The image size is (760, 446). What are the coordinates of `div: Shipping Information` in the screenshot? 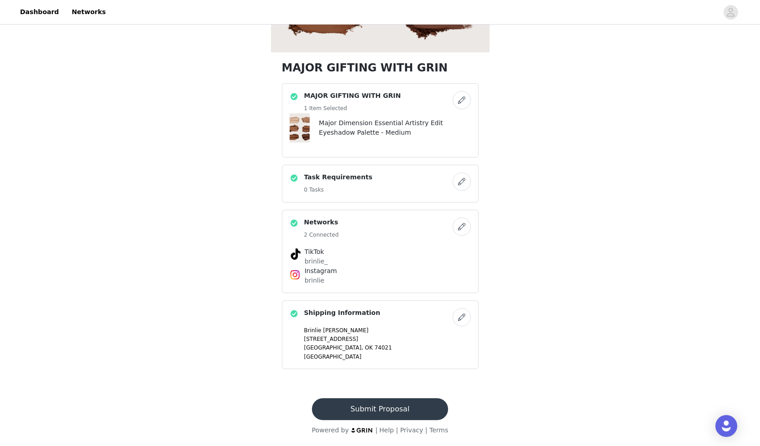 It's located at (380, 335).